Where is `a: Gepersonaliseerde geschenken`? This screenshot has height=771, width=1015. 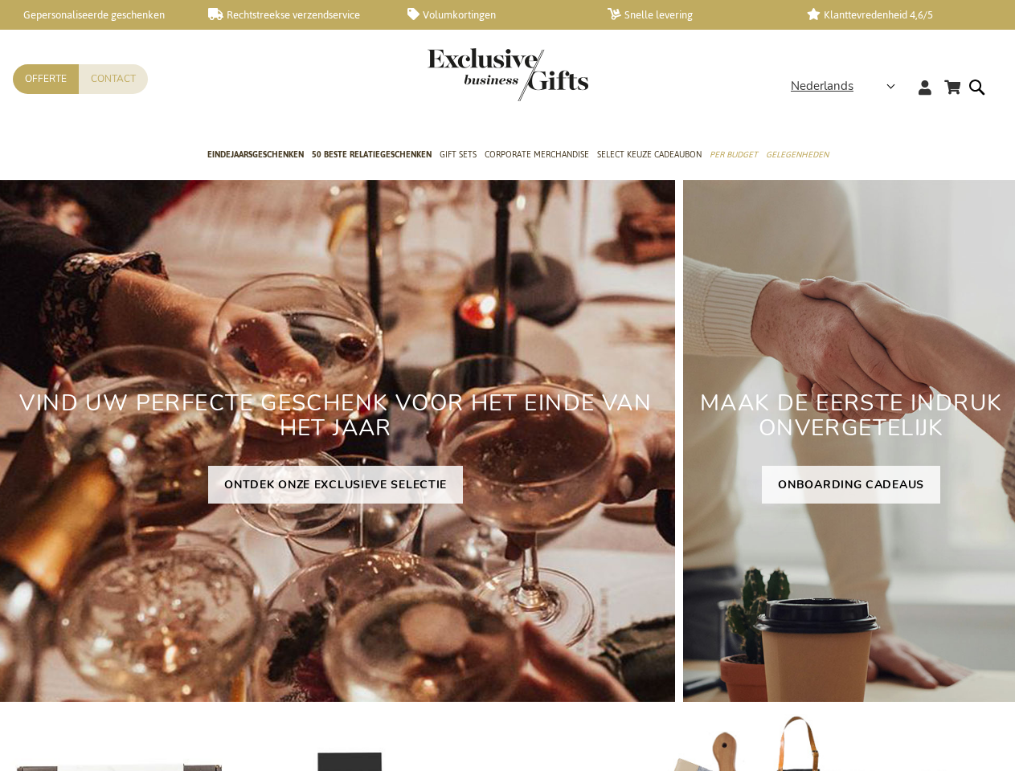
a: Gepersonaliseerde geschenken is located at coordinates (95, 14).